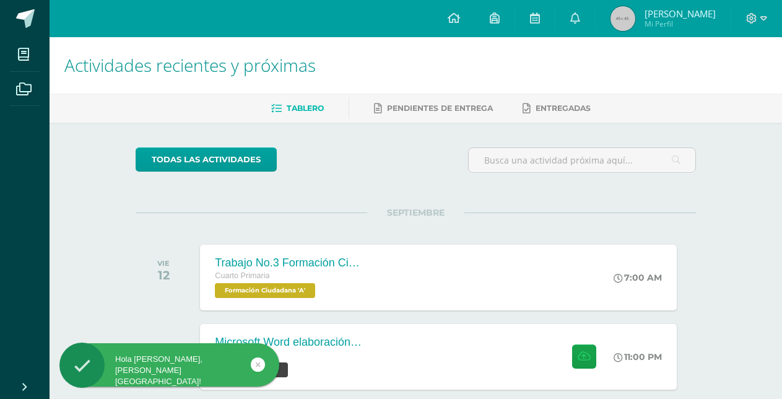 The image size is (782, 399). Describe the element at coordinates (164, 263) in the screenshot. I see `div: VIE` at that location.